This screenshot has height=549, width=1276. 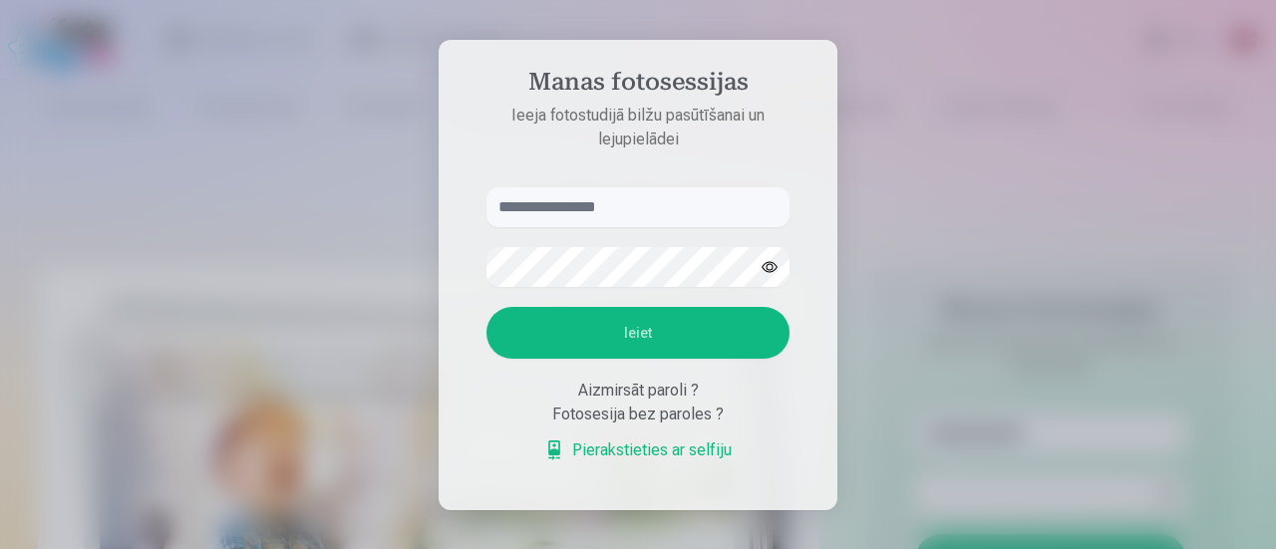 I want to click on h4: Manas fotosessijas, so click(x=638, y=86).